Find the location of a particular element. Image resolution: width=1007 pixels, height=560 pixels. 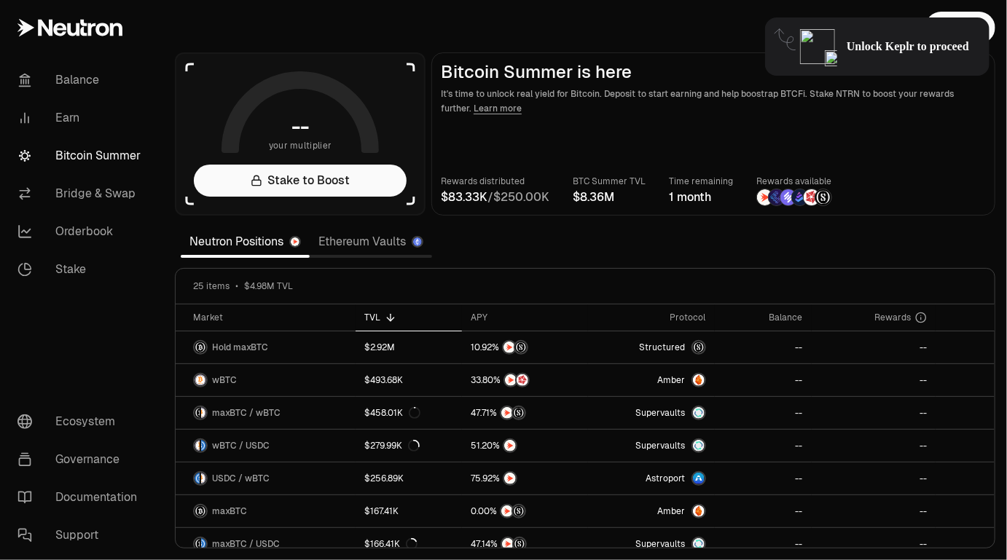

span: maxBTC / wBTC is located at coordinates (246, 413).